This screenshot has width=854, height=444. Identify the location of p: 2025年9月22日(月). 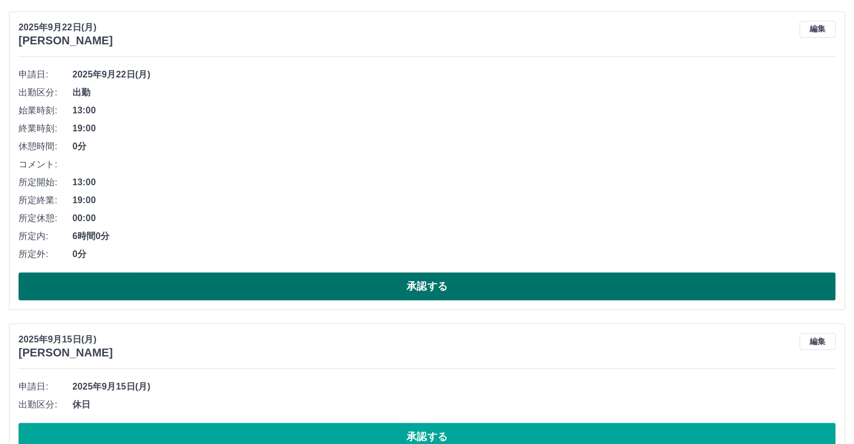
(66, 28).